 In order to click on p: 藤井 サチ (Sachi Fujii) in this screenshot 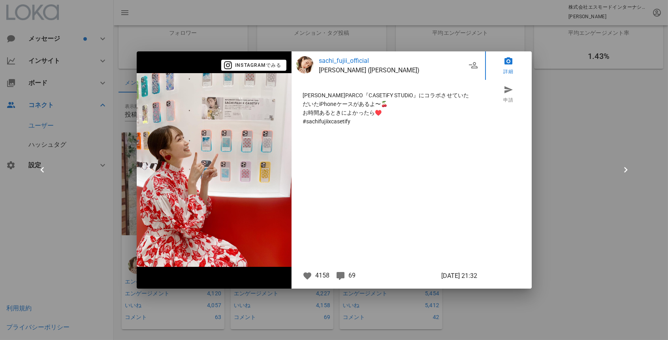, I will do `click(392, 70)`.